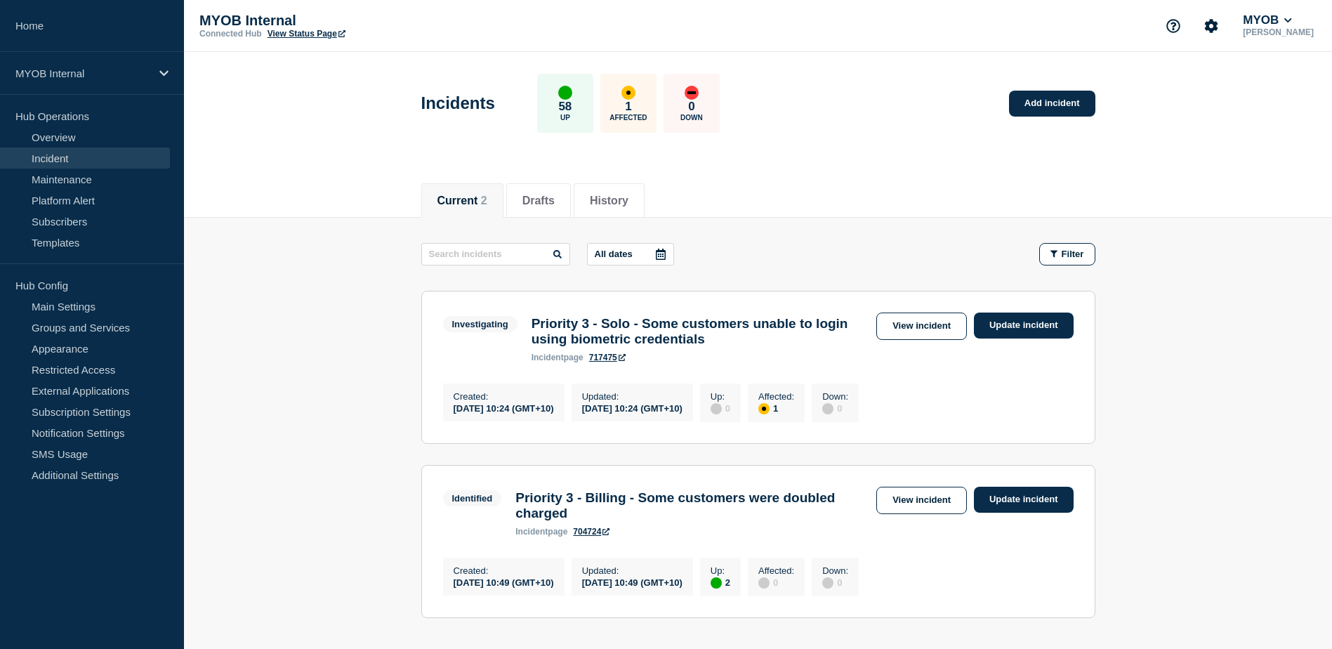 The height and width of the screenshot is (649, 1332). What do you see at coordinates (691, 107) in the screenshot?
I see `p: 0` at bounding box center [691, 107].